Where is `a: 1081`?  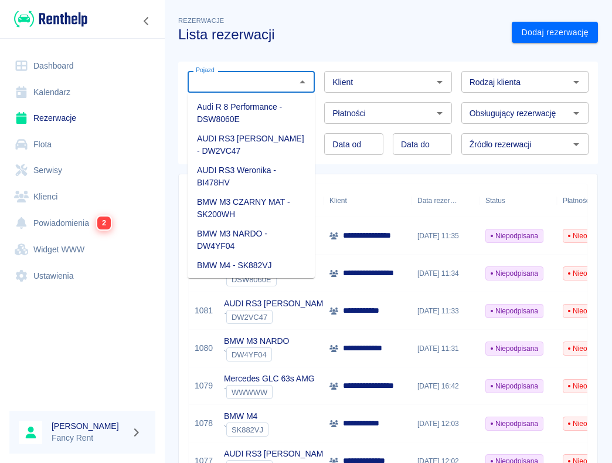 a: 1081 is located at coordinates (203, 310).